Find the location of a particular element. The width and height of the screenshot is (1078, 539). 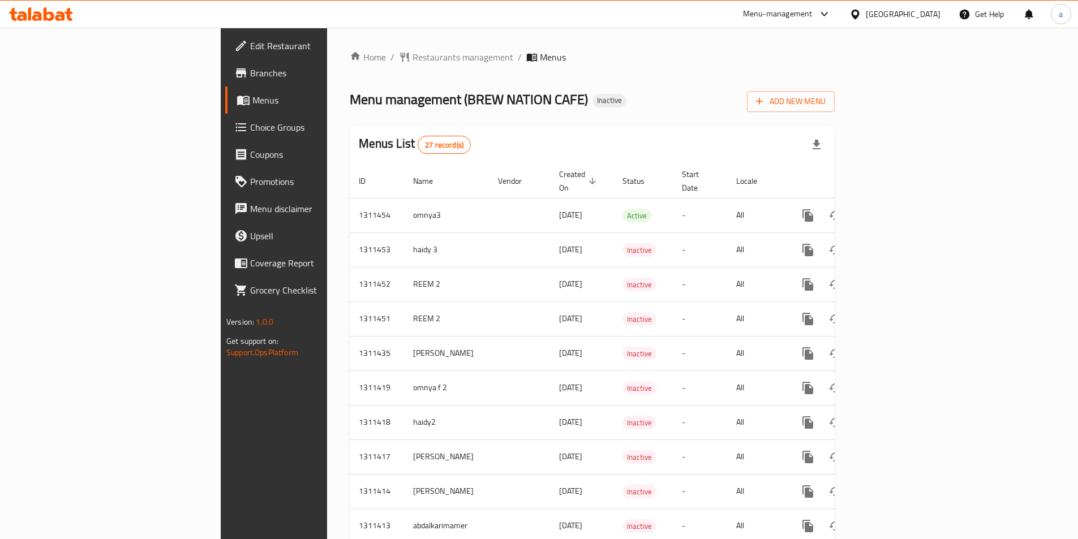

span: Edit Restaurant is located at coordinates (321, 46).